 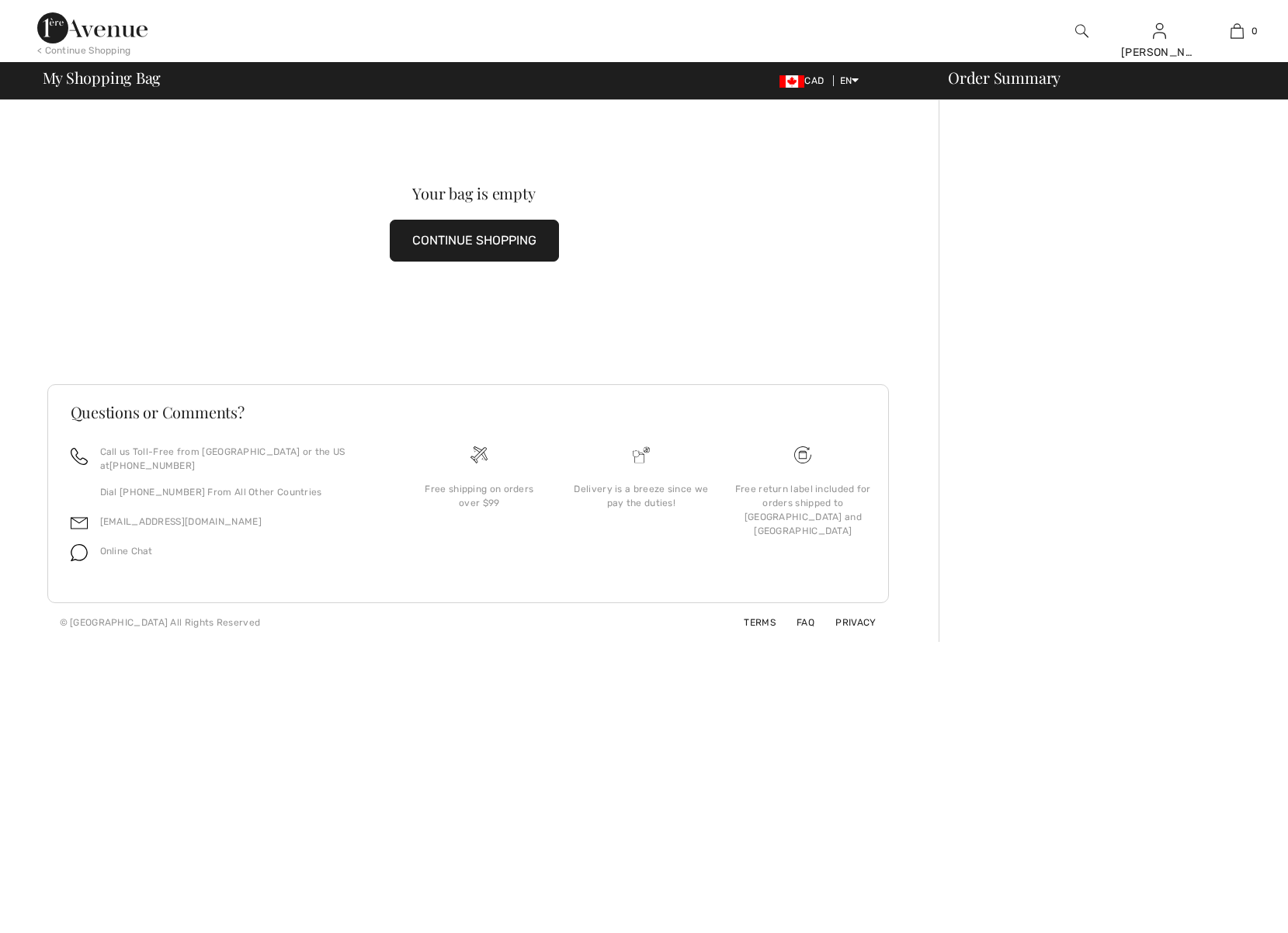 I want to click on a: FAQ, so click(x=795, y=622).